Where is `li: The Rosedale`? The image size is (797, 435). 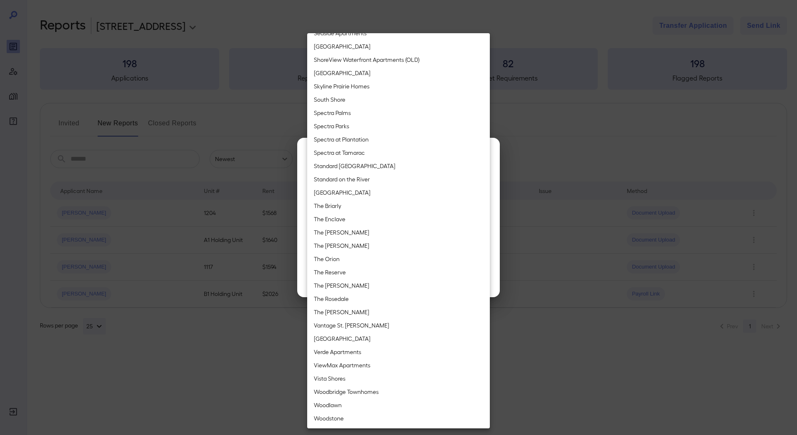
li: The Rosedale is located at coordinates (398, 299).